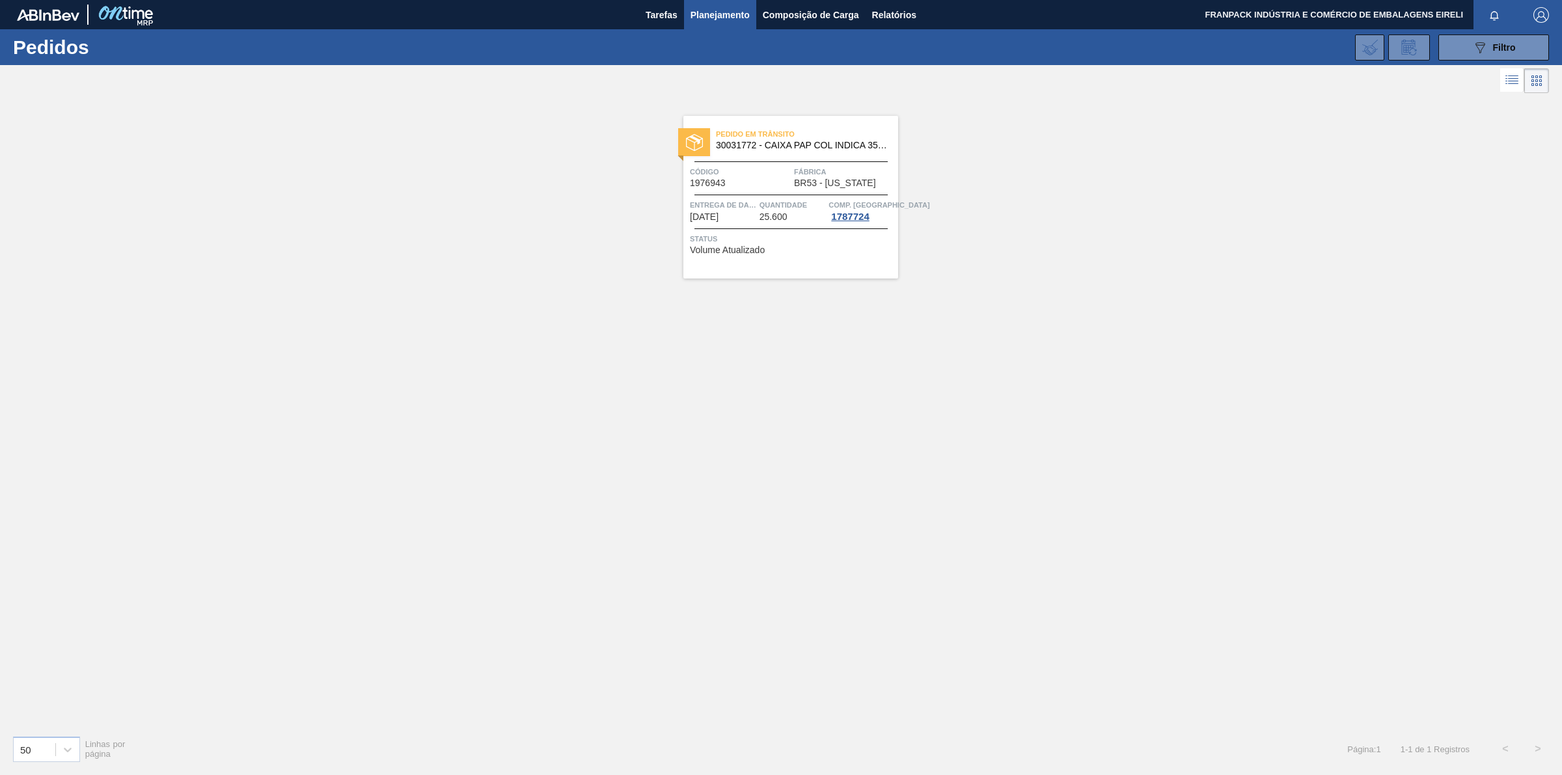 The height and width of the screenshot is (775, 1562). I want to click on div: Solicitação de Revisão de Pedidos, so click(1409, 48).